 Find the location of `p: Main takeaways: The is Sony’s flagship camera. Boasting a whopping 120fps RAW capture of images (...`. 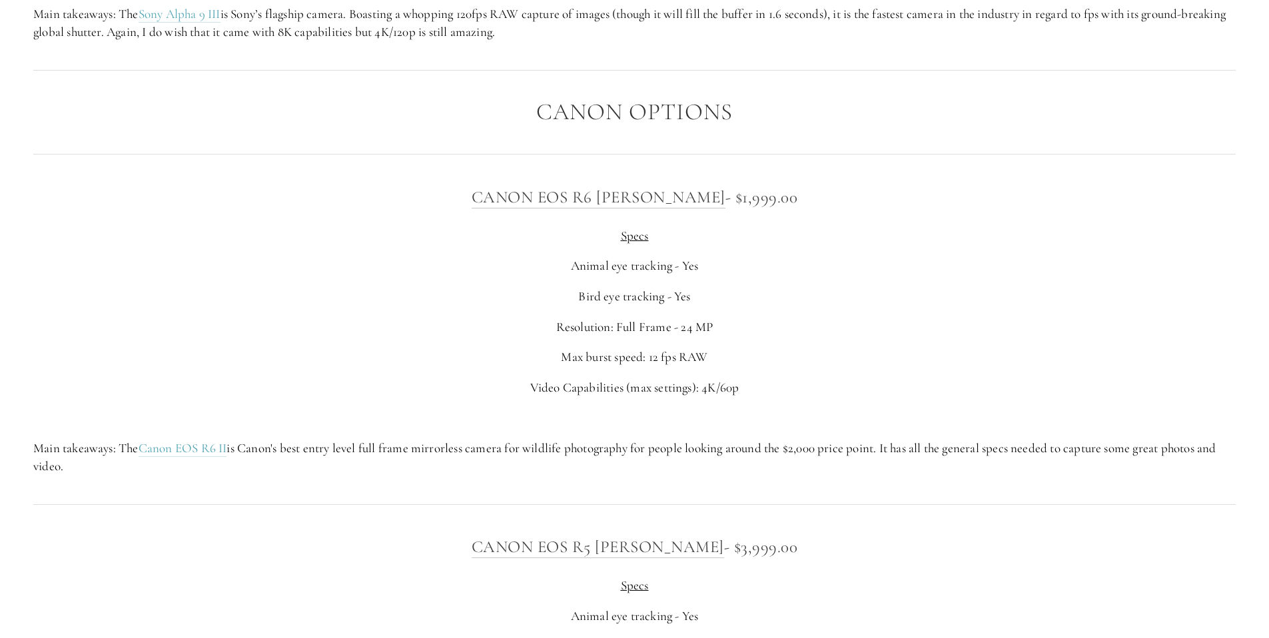

p: Main takeaways: The is Sony’s flagship camera. Boasting a whopping 120fps RAW capture of images (... is located at coordinates (634, 23).